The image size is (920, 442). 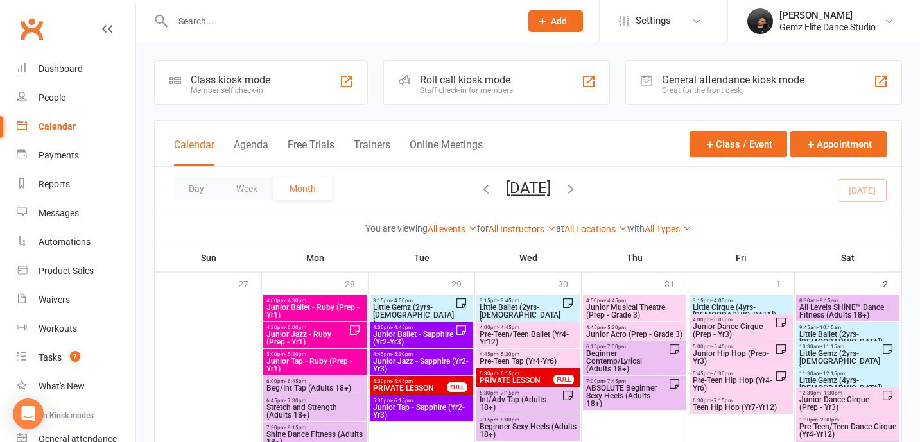 What do you see at coordinates (76, 98) in the screenshot?
I see `a: People` at bounding box center [76, 98].